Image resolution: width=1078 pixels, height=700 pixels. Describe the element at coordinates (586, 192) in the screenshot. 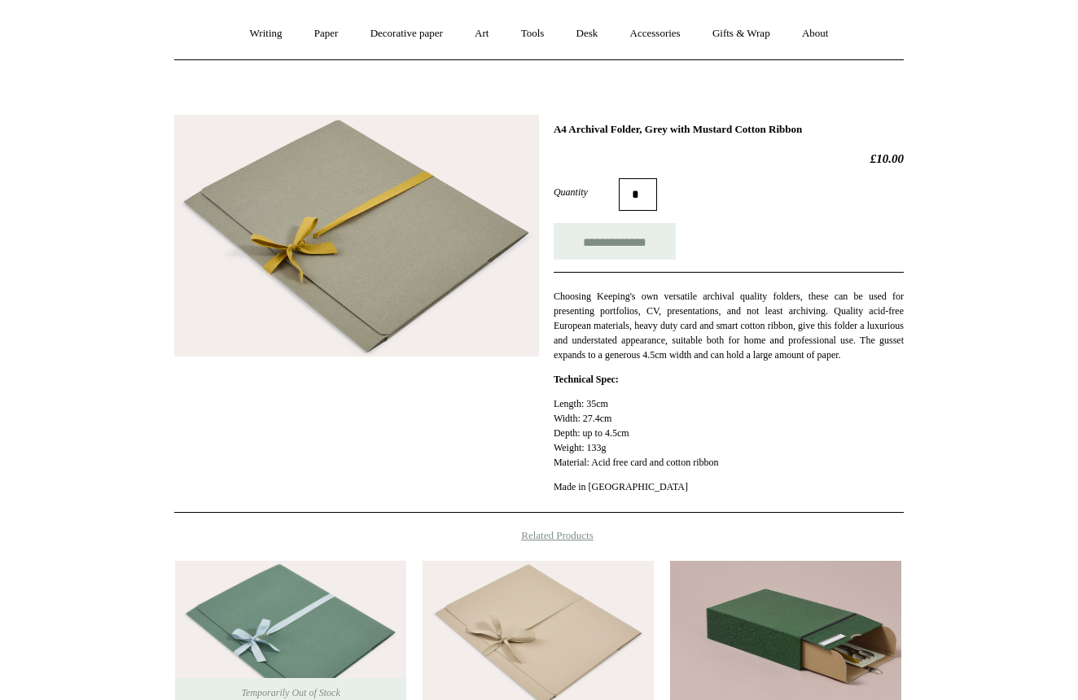

I see `label: Quantity` at that location.